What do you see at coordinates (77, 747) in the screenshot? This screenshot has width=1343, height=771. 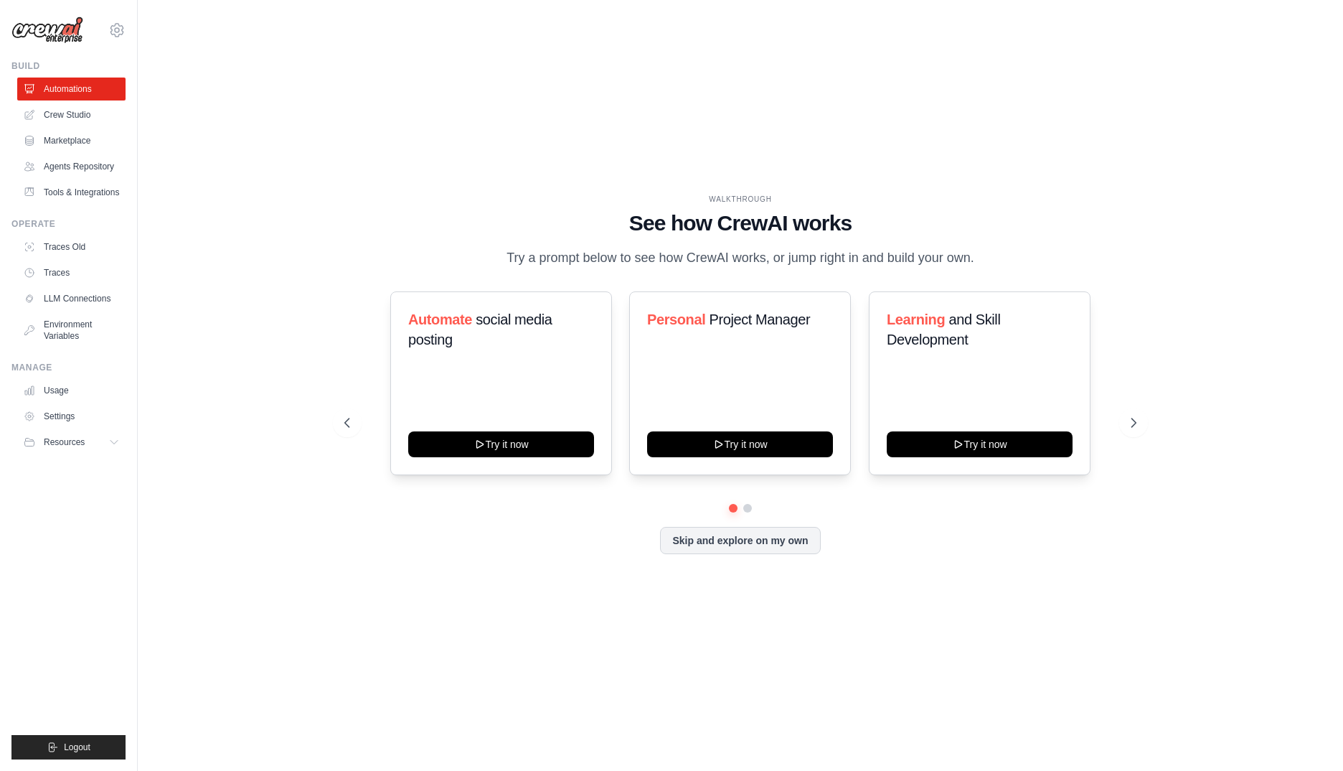 I see `span: Logout` at bounding box center [77, 747].